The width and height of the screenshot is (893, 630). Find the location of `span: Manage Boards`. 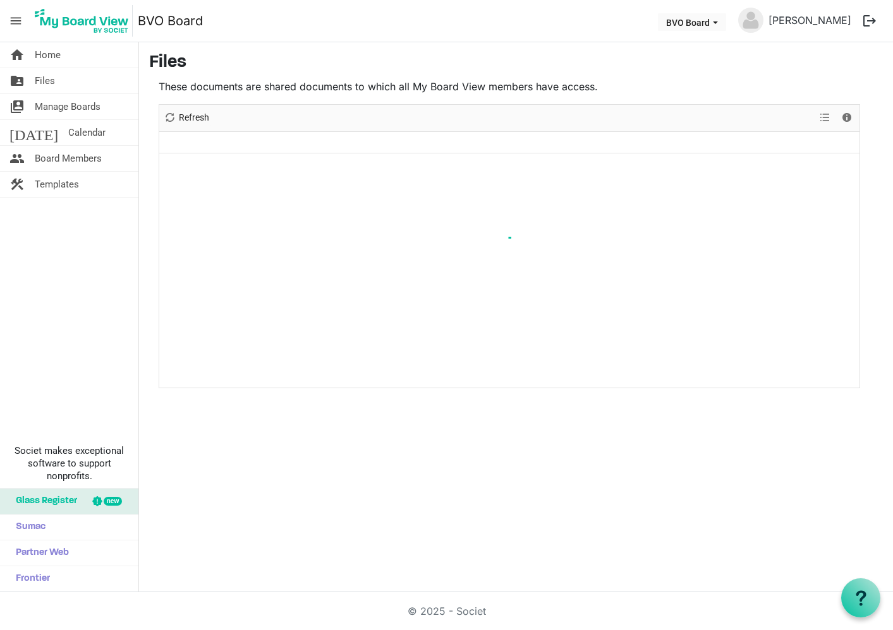

span: Manage Boards is located at coordinates (68, 107).